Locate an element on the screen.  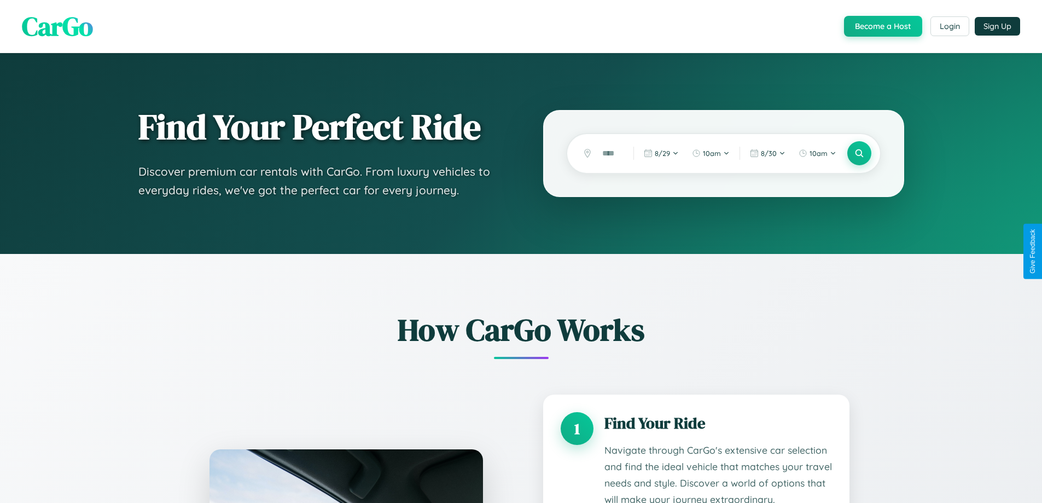
button: 8/29 is located at coordinates (661, 153).